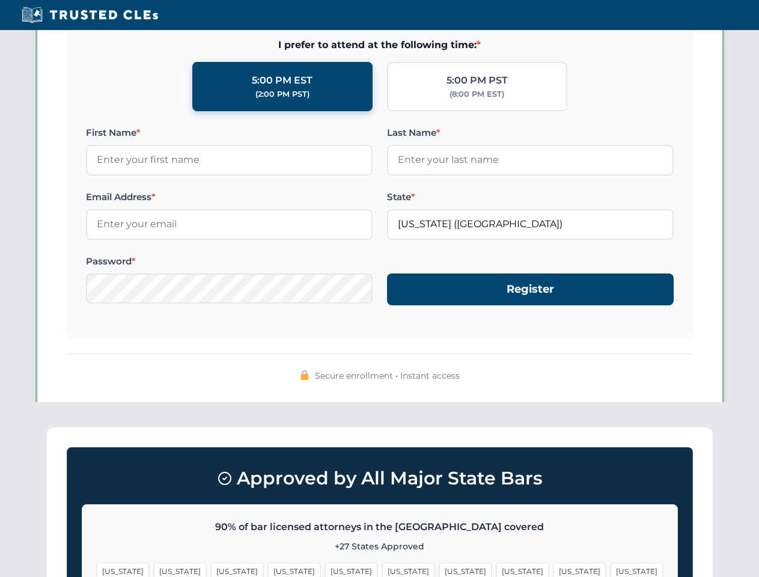 This screenshot has height=577, width=759. Describe the element at coordinates (90, 15) in the screenshot. I see `img: Trusted CLEs` at that location.